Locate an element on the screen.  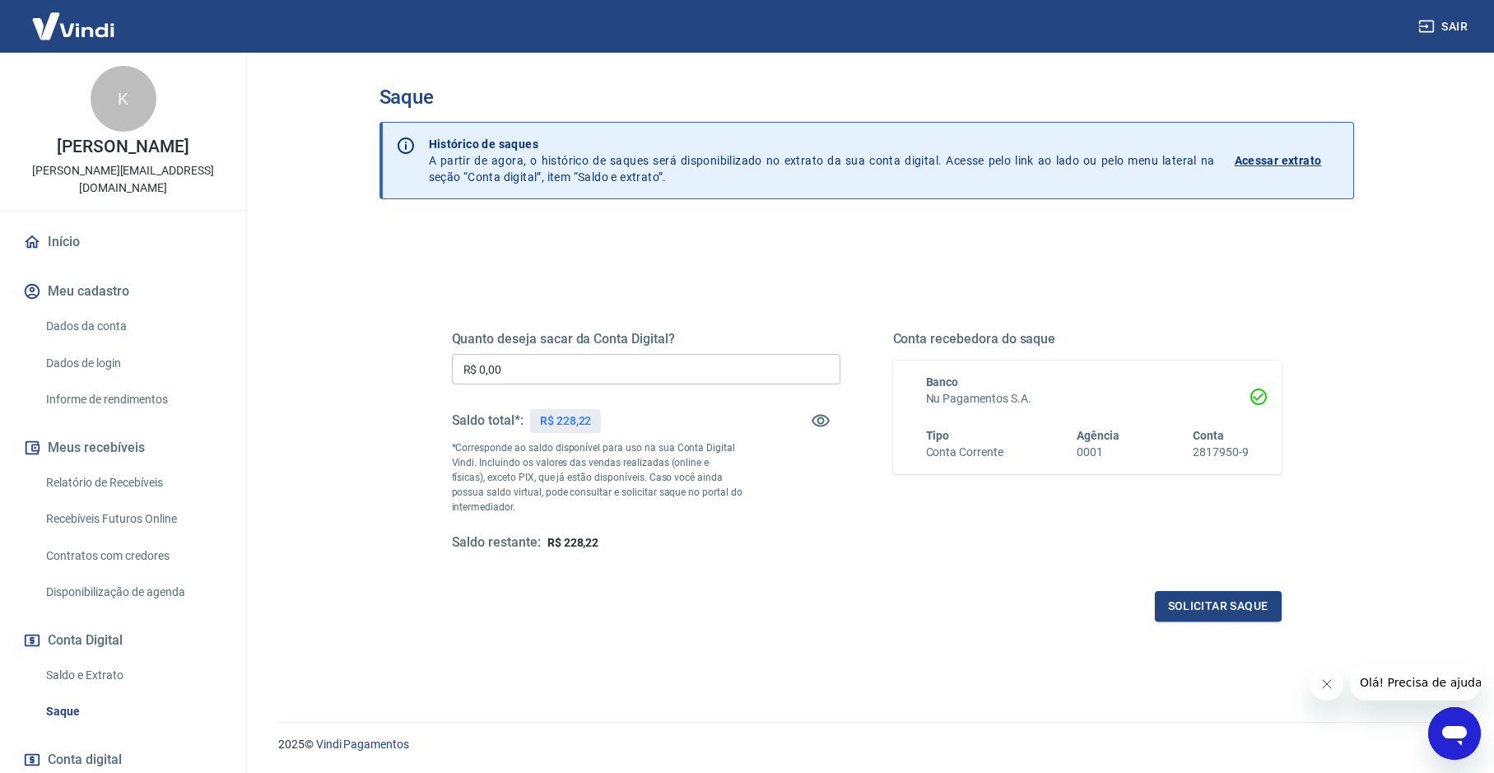
a: Dados da conta is located at coordinates (133, 326).